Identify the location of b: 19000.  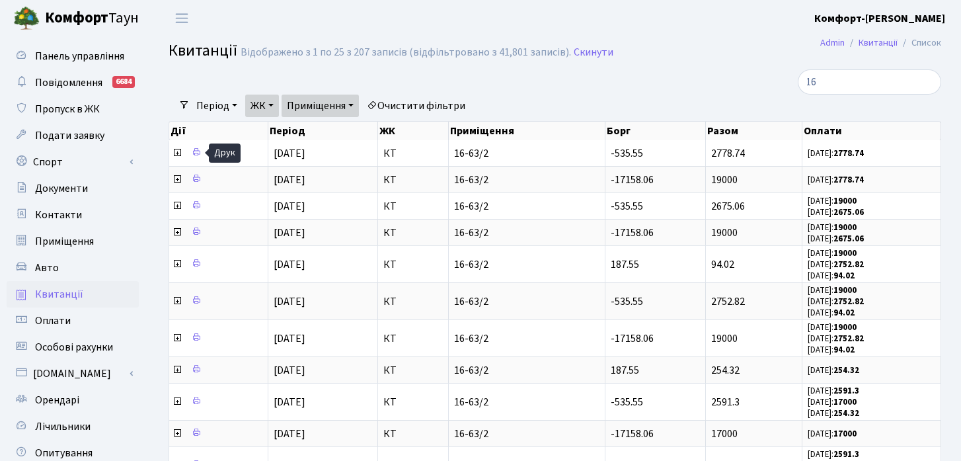
(845, 253).